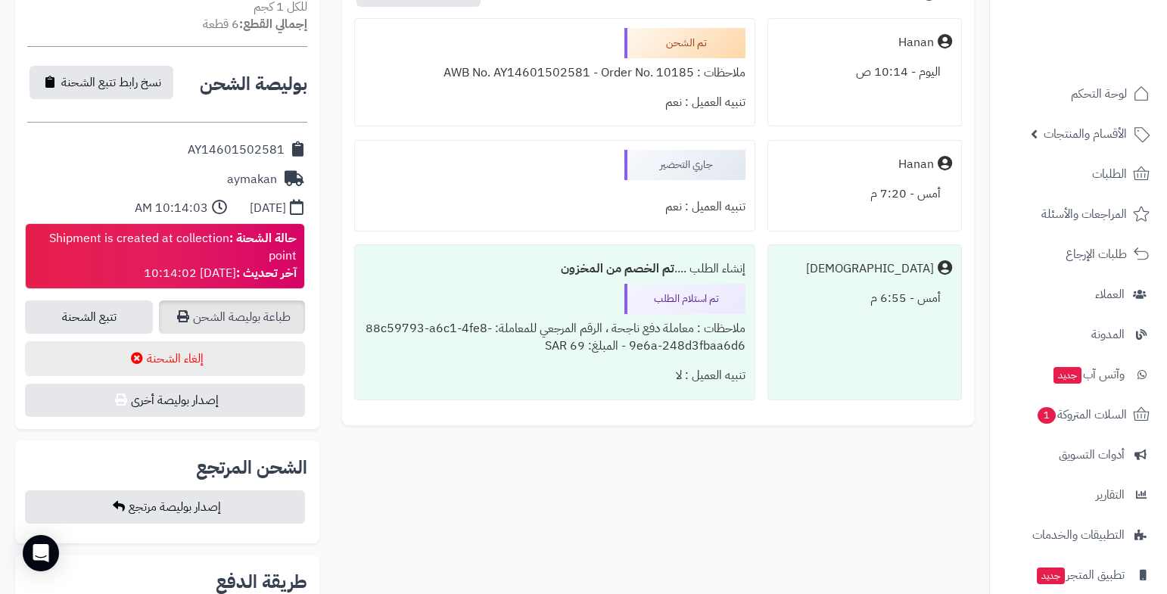  I want to click on div: جاري التحضير, so click(685, 165).